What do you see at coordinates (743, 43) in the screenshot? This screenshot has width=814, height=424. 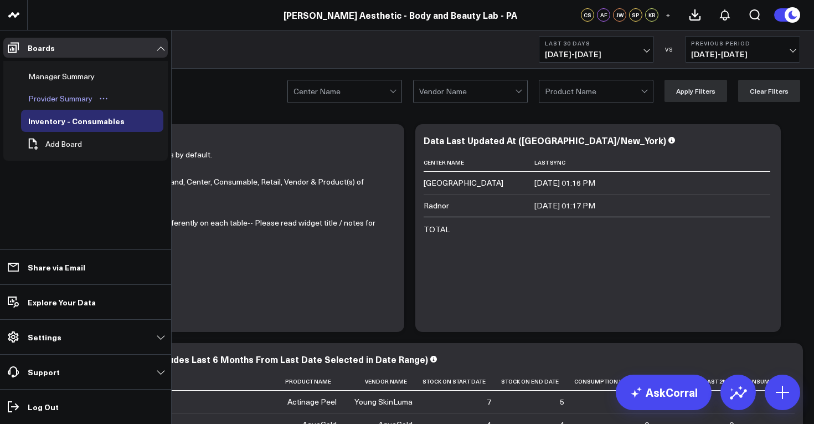 I see `b: Previous Period` at bounding box center [743, 43].